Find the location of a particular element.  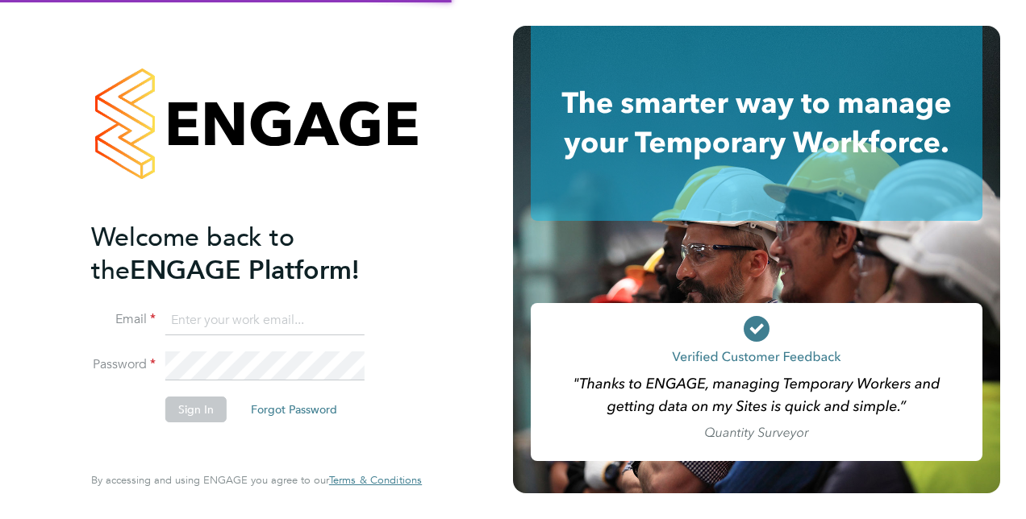

h2: ENGAGE Platform! is located at coordinates (248, 254).